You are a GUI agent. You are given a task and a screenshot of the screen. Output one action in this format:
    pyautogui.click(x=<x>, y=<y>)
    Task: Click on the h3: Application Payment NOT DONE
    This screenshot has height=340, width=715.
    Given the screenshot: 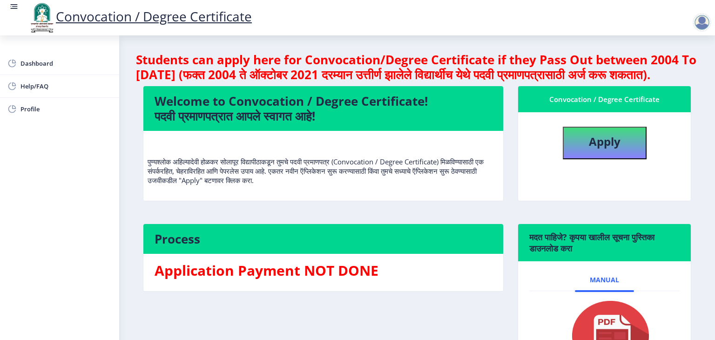 What is the action you would take?
    pyautogui.click(x=323, y=270)
    